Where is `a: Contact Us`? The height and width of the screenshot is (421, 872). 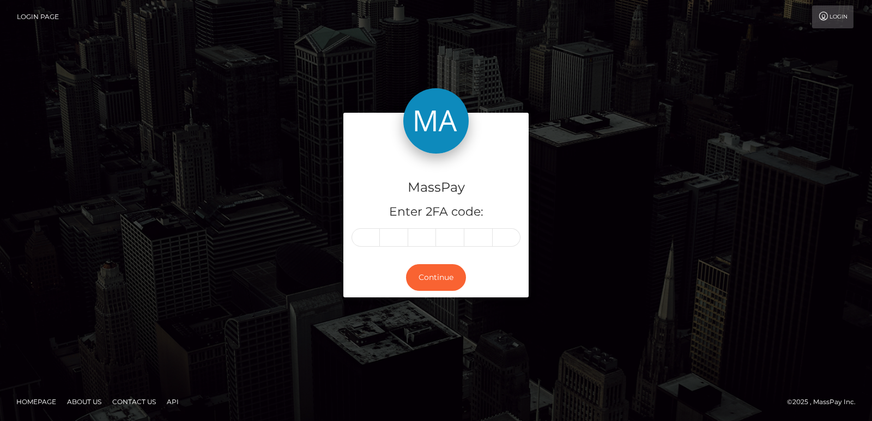 a: Contact Us is located at coordinates (134, 402).